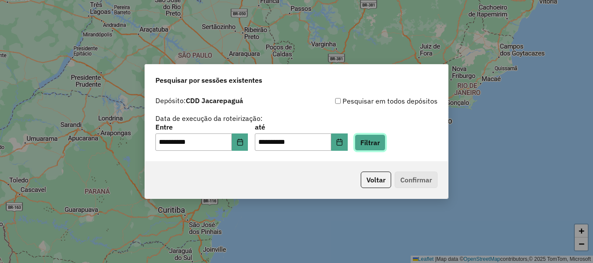  Describe the element at coordinates (209, 119) in the screenshot. I see `label: Data de execução da roteirização:` at that location.